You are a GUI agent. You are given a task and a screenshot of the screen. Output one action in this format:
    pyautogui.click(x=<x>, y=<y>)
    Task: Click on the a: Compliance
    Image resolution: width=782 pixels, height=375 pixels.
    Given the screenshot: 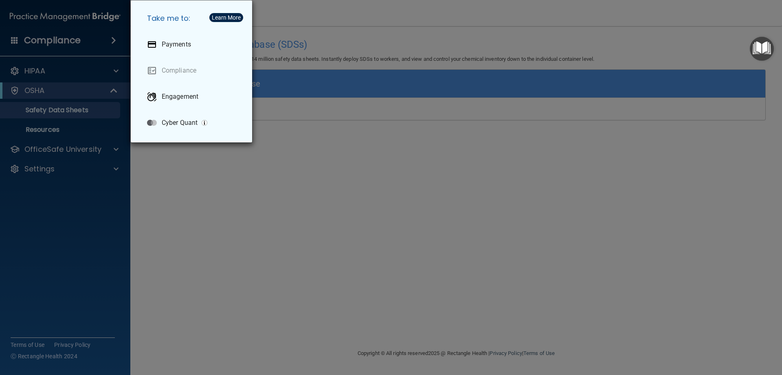 What is the action you would take?
    pyautogui.click(x=193, y=71)
    